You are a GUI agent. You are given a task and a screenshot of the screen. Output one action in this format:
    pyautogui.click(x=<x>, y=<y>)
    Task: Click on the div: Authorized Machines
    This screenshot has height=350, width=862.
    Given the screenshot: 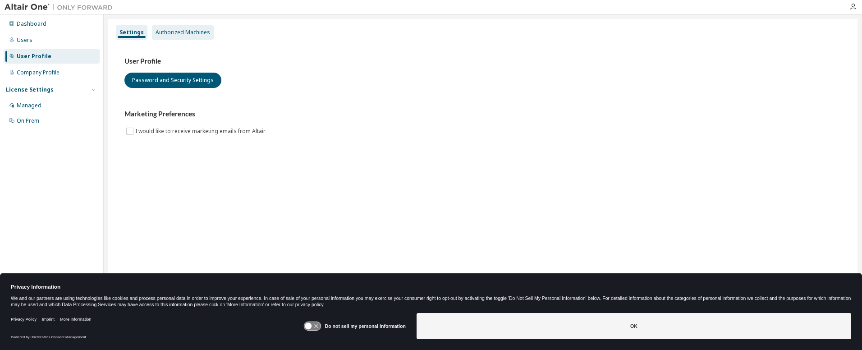 What is the action you would take?
    pyautogui.click(x=183, y=32)
    